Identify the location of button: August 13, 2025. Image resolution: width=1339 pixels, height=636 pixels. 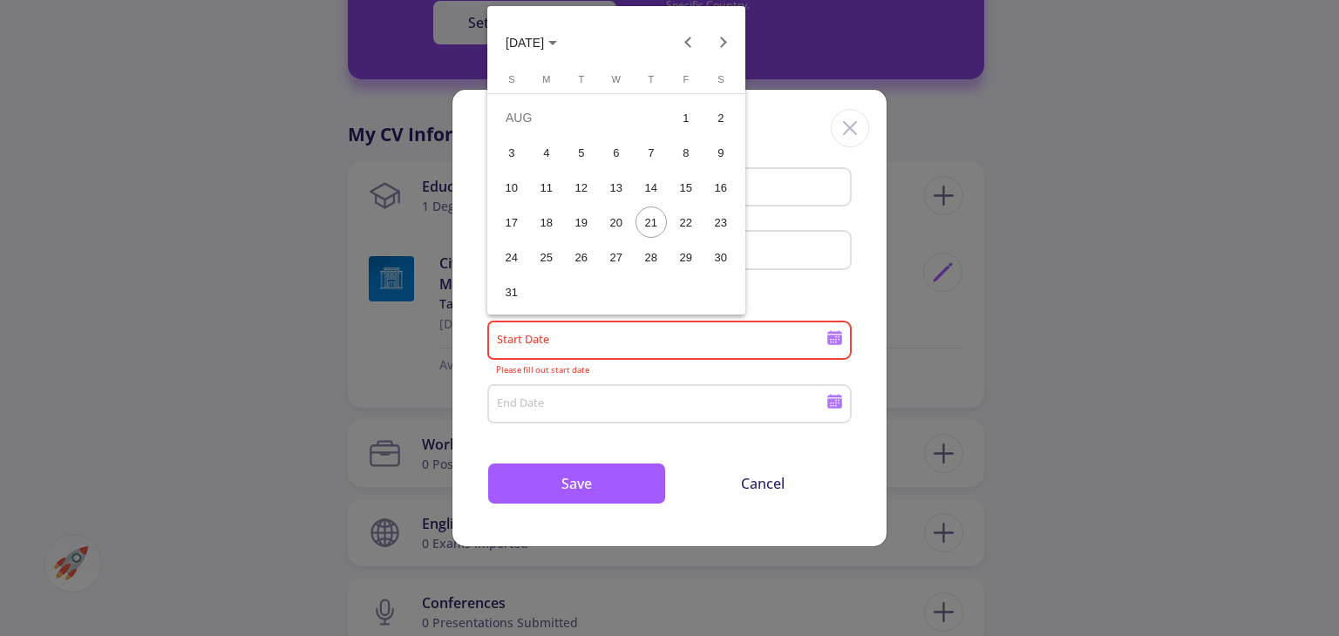
(616, 187).